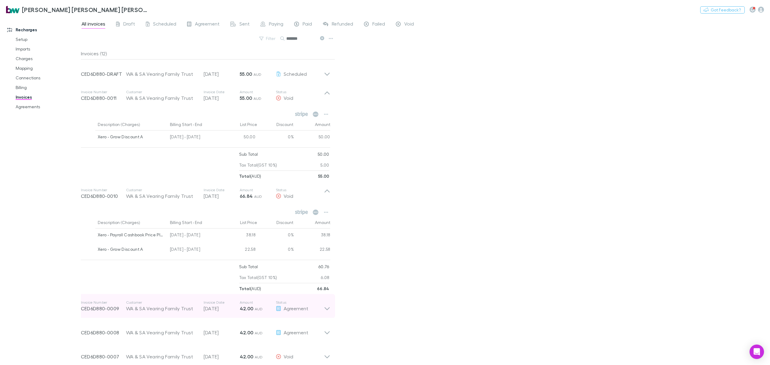 The height and width of the screenshot is (365, 770). Describe the element at coordinates (103, 357) in the screenshot. I see `p: CED6D880-0007` at that location.